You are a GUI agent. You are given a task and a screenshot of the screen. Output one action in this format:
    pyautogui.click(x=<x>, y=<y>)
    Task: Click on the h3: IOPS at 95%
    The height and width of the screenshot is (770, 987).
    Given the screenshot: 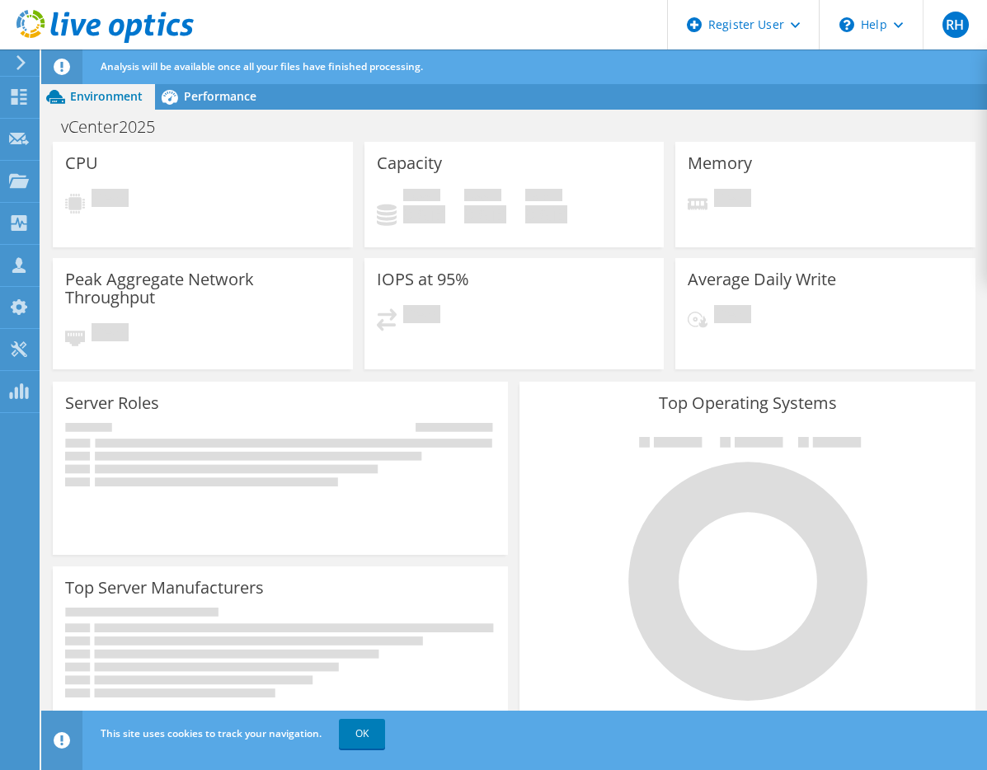 What is the action you would take?
    pyautogui.click(x=423, y=279)
    